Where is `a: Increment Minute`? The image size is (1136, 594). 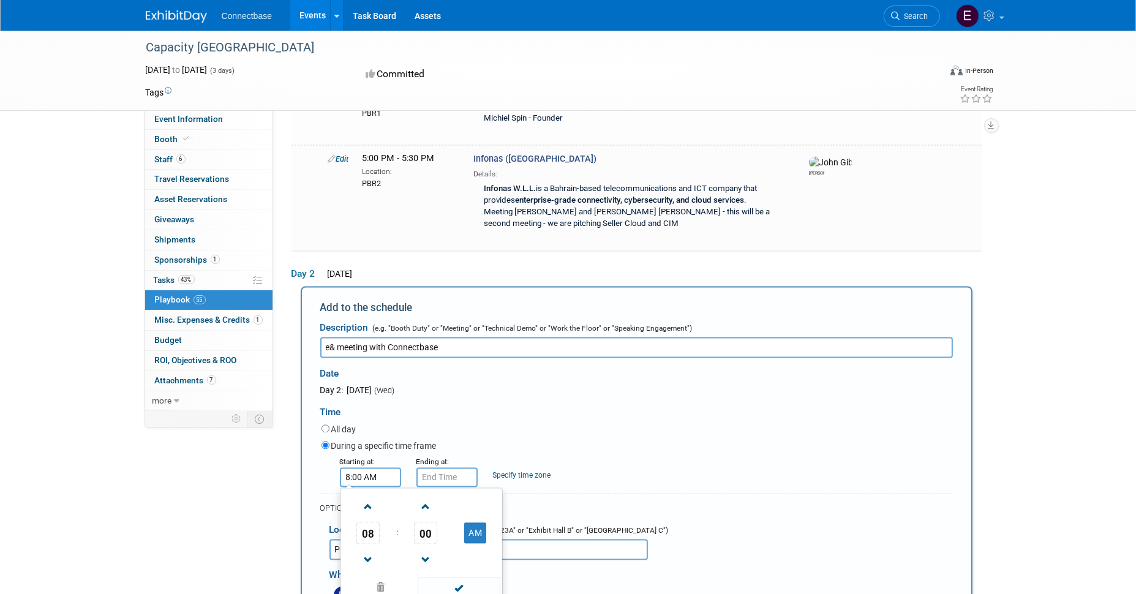
a: Increment Minute is located at coordinates (426, 506).